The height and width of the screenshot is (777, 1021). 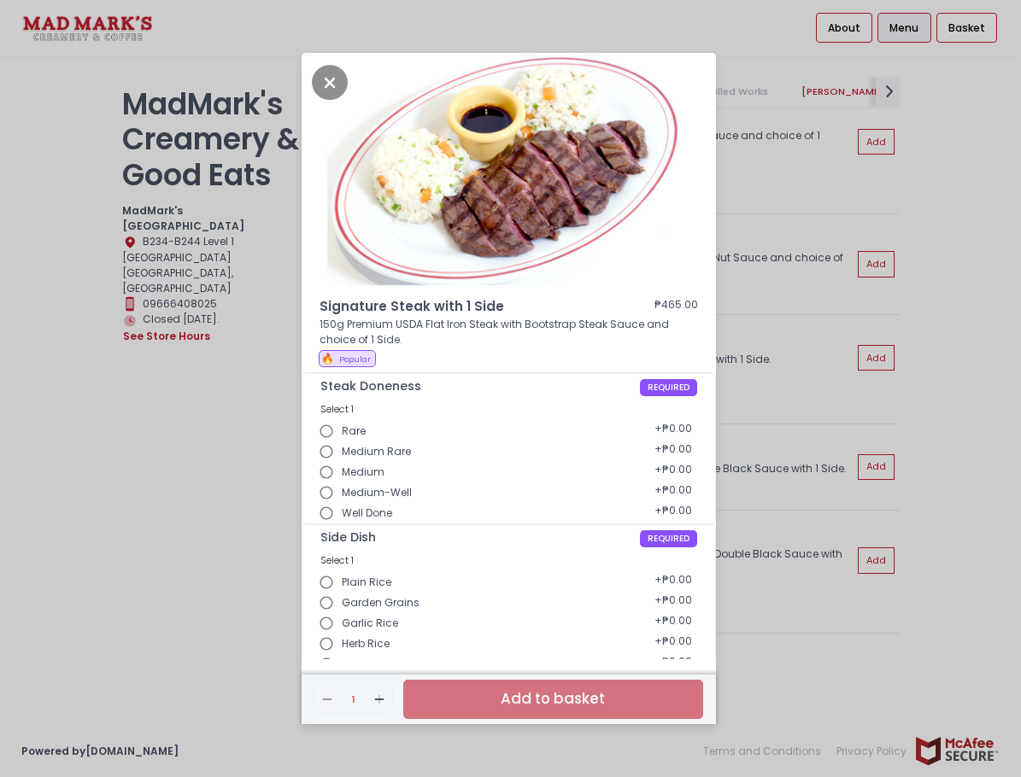 What do you see at coordinates (385, 664) in the screenshot?
I see `span: Smashed Potato` at bounding box center [385, 664].